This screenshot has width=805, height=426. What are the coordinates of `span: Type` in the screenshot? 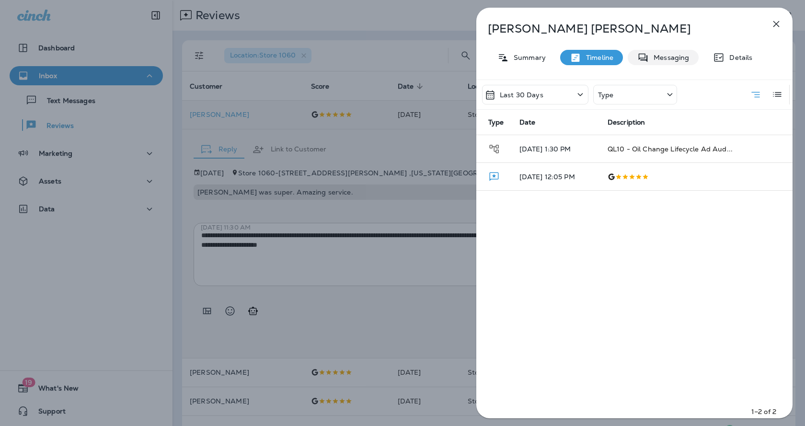 It's located at (496, 122).